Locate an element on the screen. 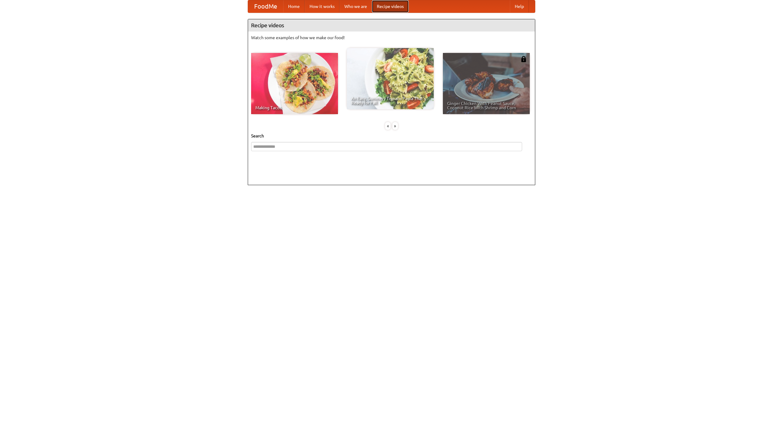 The width and height of the screenshot is (783, 433). a: Who we are is located at coordinates (356, 6).